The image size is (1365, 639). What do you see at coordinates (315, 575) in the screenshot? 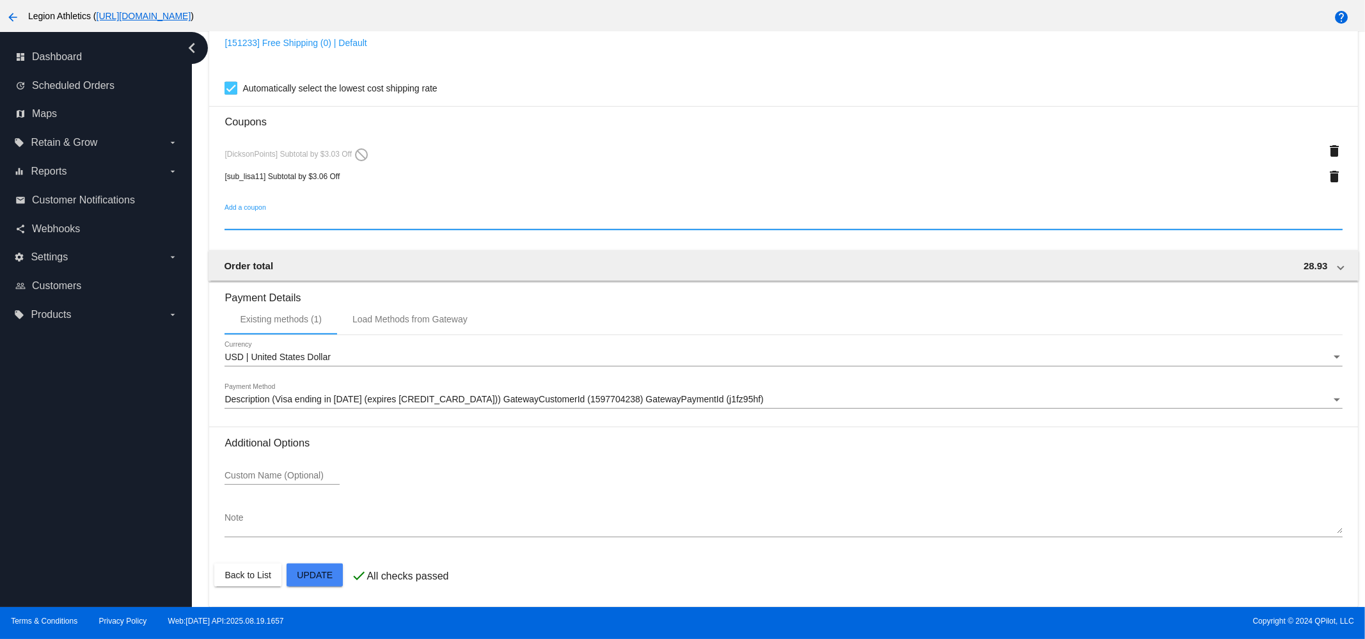
I see `button: Update` at bounding box center [315, 575].